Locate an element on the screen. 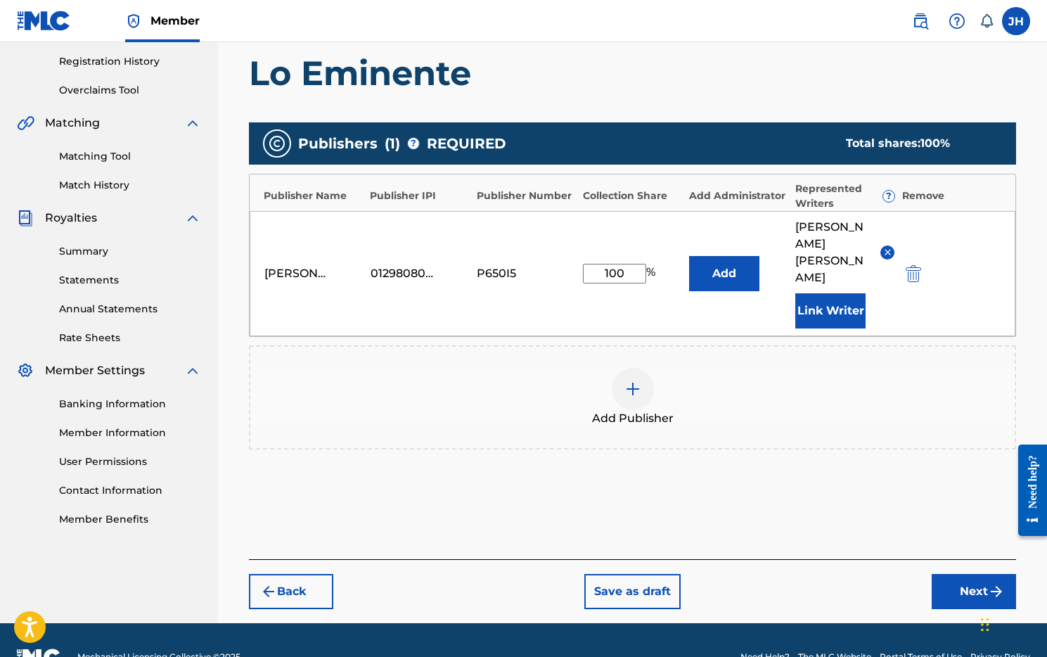 Image resolution: width=1047 pixels, height=657 pixels. a: Overclaims Tool is located at coordinates (130, 90).